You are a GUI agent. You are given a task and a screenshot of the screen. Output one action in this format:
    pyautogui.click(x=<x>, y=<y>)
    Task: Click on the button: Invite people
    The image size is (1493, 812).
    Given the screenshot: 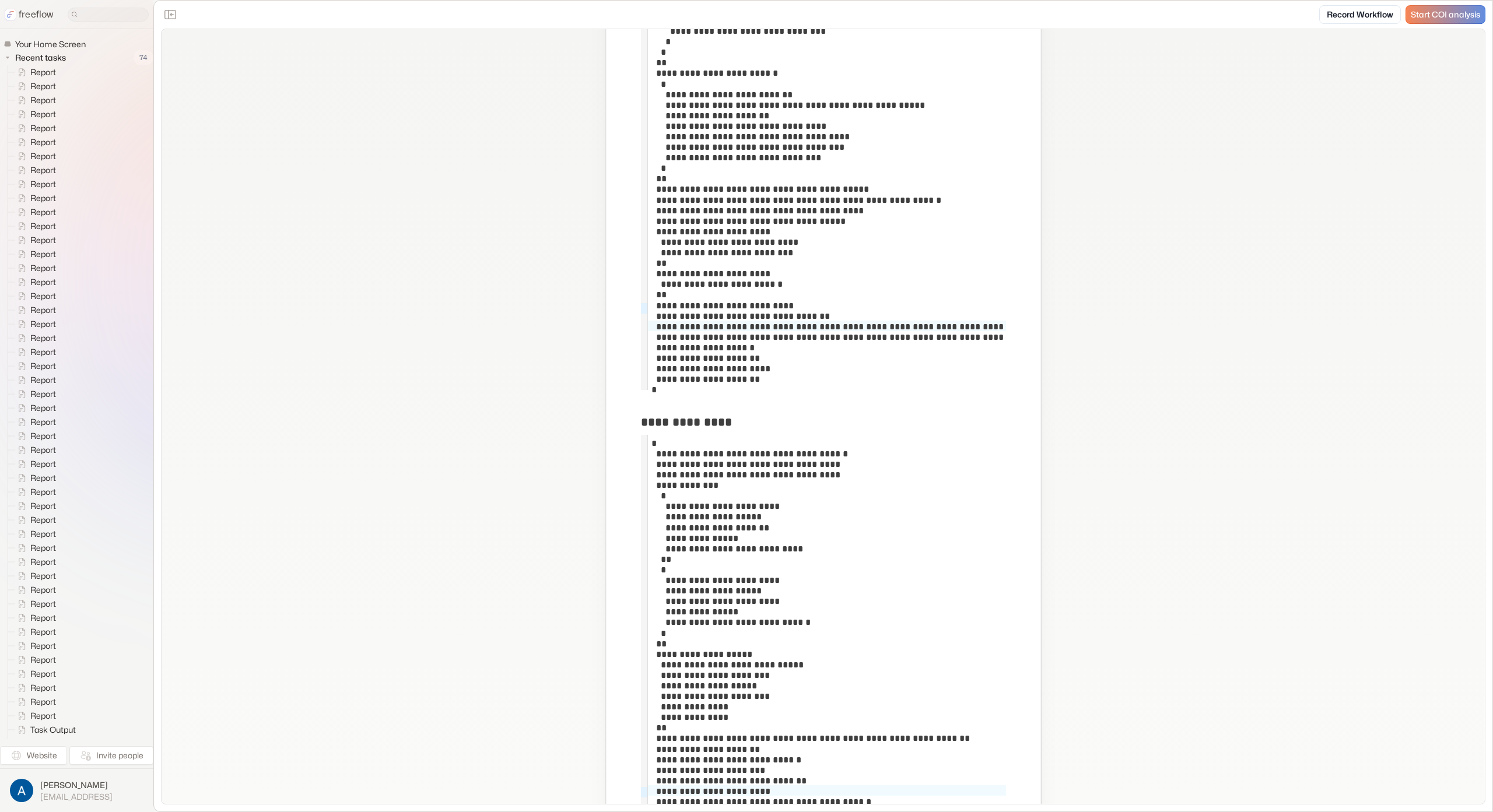 What is the action you would take?
    pyautogui.click(x=112, y=756)
    